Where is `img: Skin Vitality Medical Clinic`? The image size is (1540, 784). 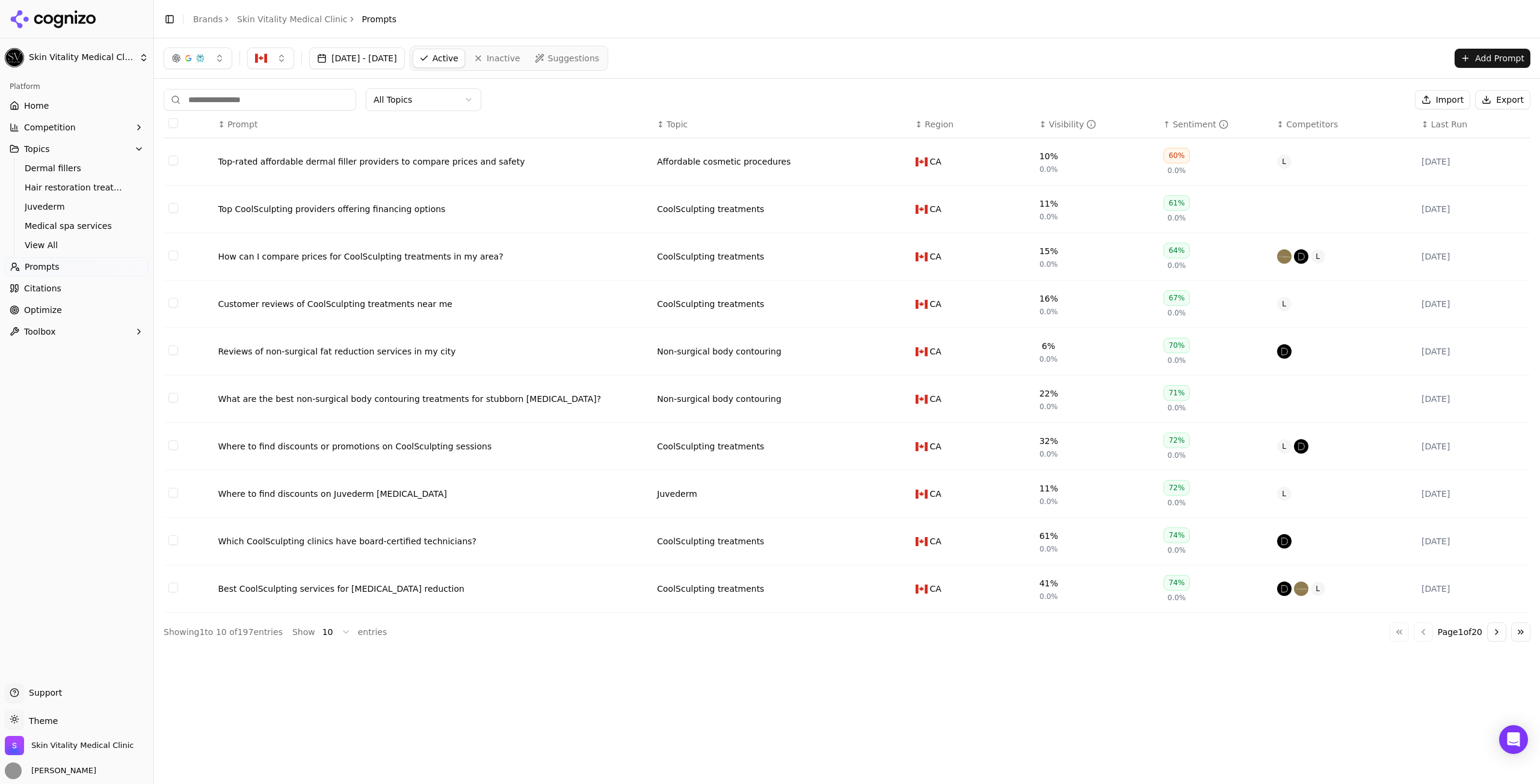 img: Skin Vitality Medical Clinic is located at coordinates (15, 58).